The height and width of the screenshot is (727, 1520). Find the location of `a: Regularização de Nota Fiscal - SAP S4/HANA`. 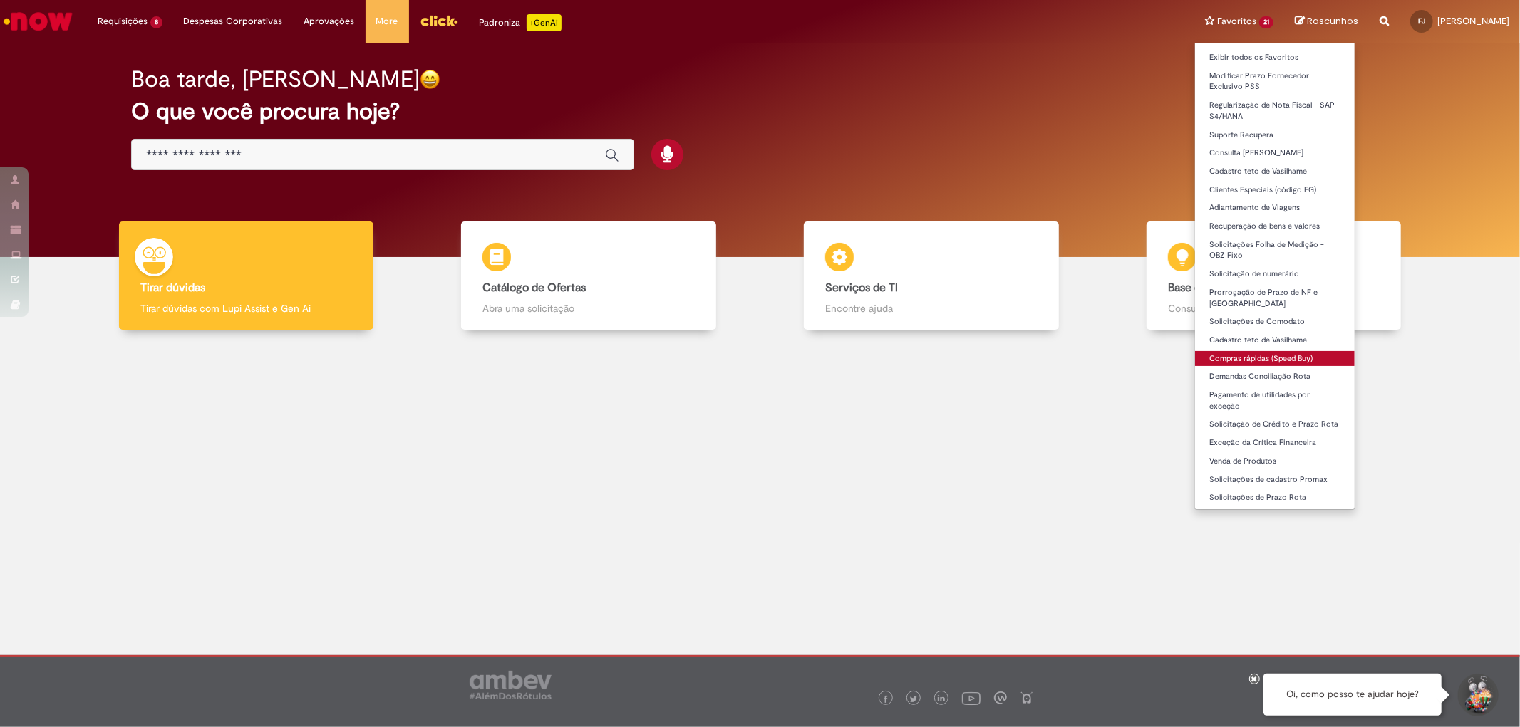

a: Regularização de Nota Fiscal - SAP S4/HANA is located at coordinates (1275, 110).